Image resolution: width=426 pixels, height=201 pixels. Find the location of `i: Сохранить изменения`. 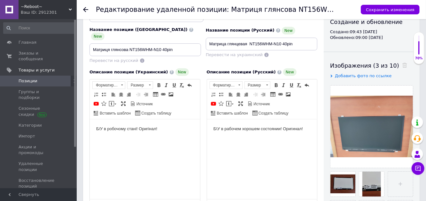

i: Сохранить изменения is located at coordinates (390, 10).